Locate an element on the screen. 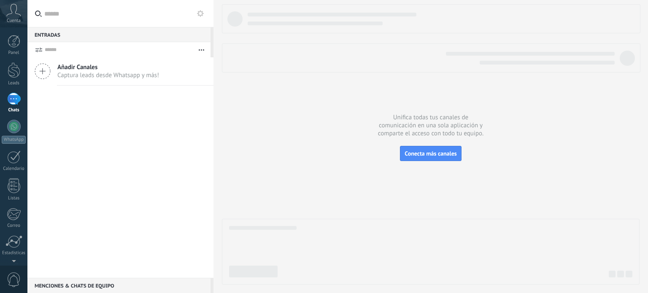 The image size is (648, 293). div: Estadísticas is located at coordinates (14, 253).